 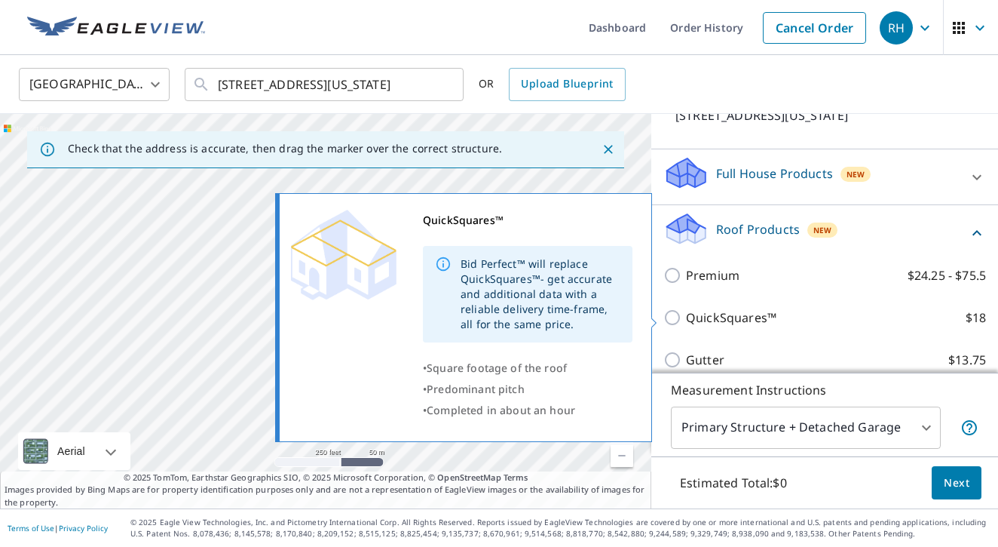 I want to click on p: Premium, so click(x=713, y=275).